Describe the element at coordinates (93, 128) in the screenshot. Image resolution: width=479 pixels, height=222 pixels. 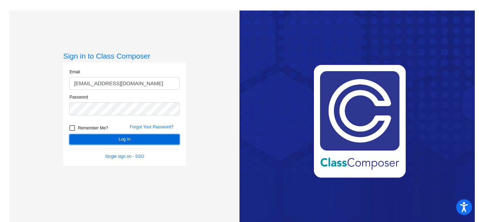
I see `span: Remember Me?` at that location.